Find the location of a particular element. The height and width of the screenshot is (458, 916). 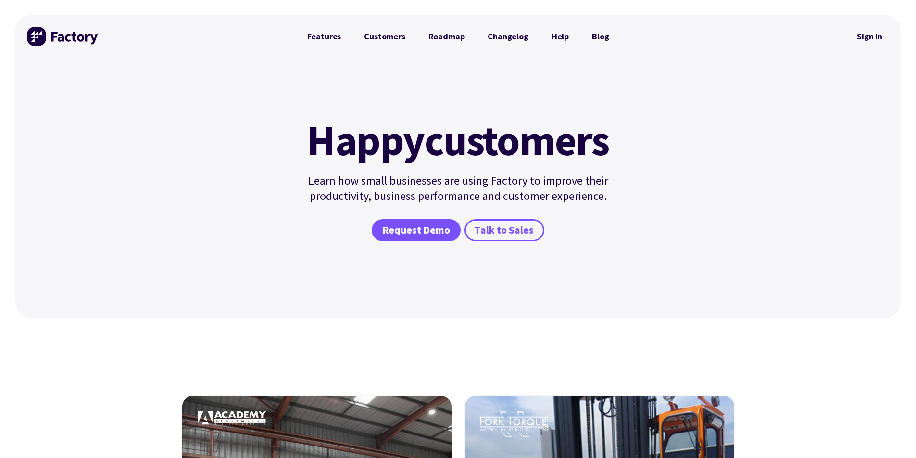

mark: Happy is located at coordinates (366, 140).